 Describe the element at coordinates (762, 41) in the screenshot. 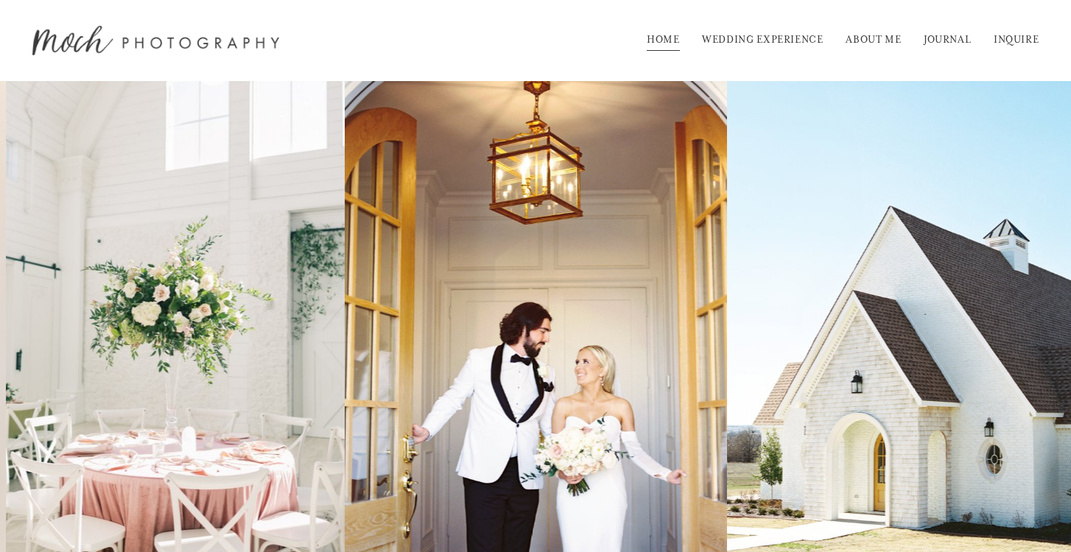

I see `a: WEDDING EXPERIENCE` at that location.